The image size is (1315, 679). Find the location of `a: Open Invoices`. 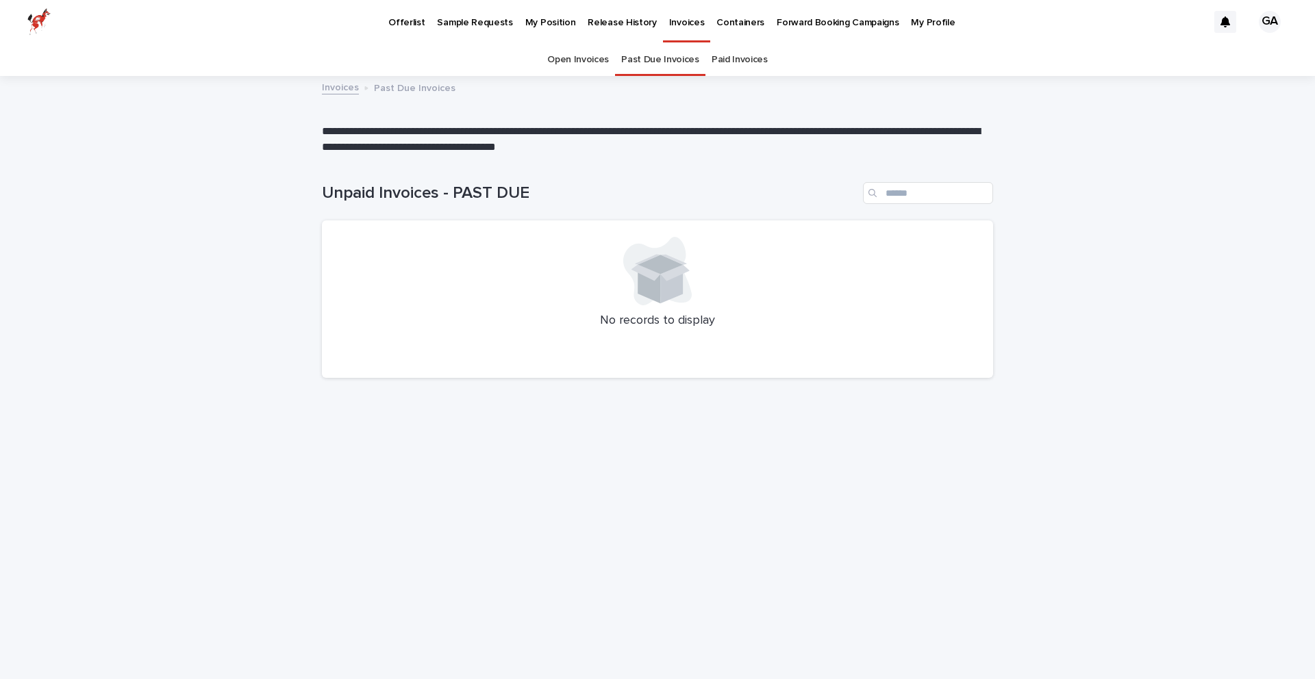

a: Open Invoices is located at coordinates (578, 60).